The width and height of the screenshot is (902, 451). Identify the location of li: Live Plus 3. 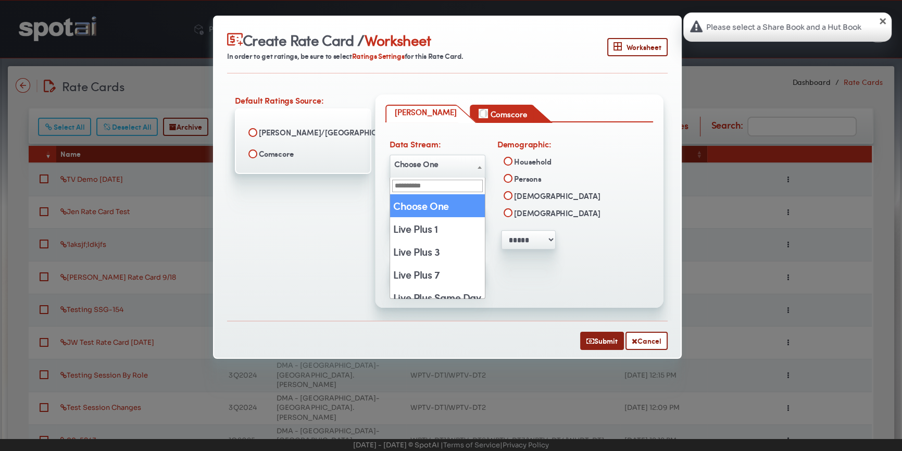
(437, 251).